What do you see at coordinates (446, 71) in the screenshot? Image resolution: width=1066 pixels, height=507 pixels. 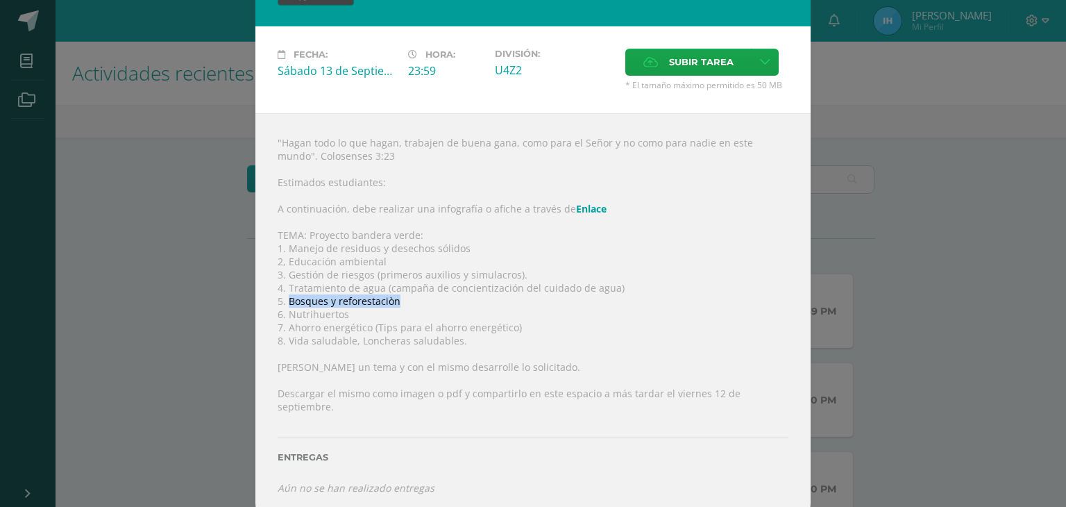 I see `div: 23:59` at bounding box center [446, 71].